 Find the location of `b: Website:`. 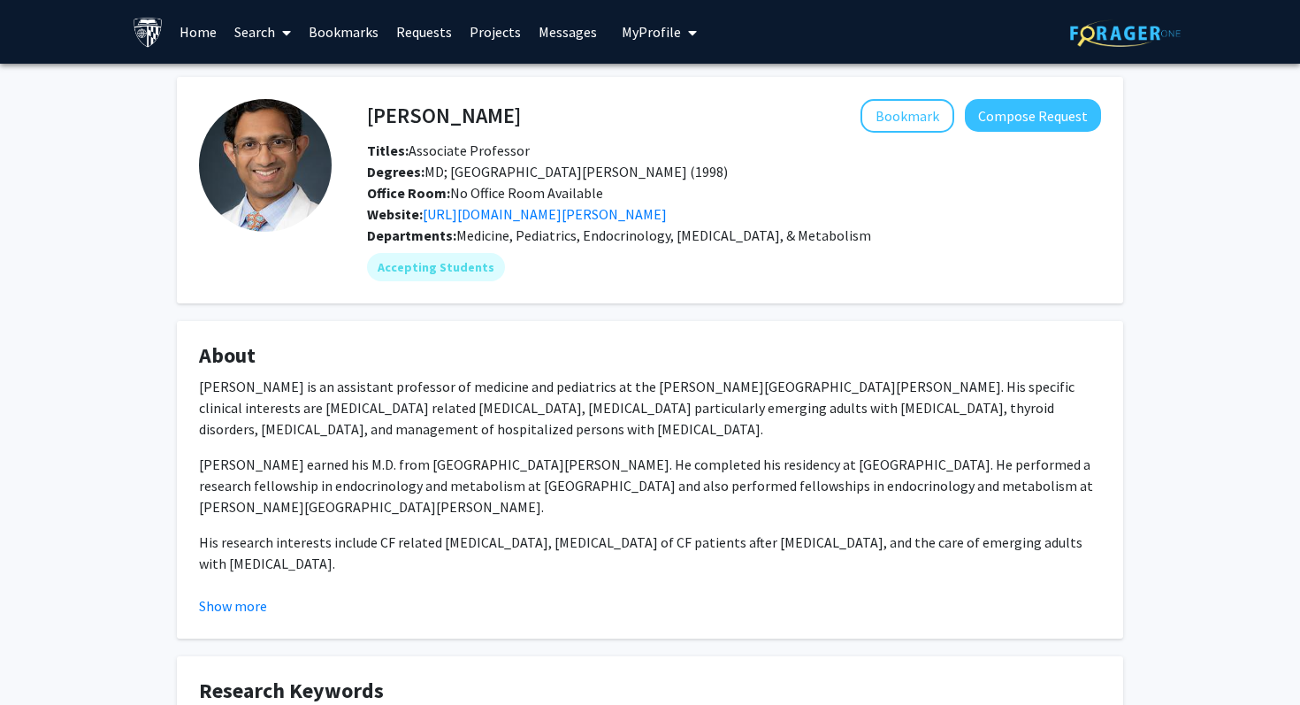

b: Website: is located at coordinates (394, 214).